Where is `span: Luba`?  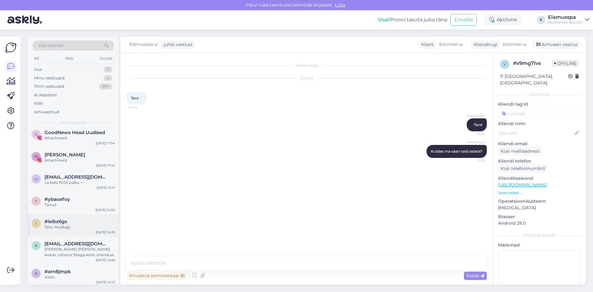
span: Luba is located at coordinates (340, 5).